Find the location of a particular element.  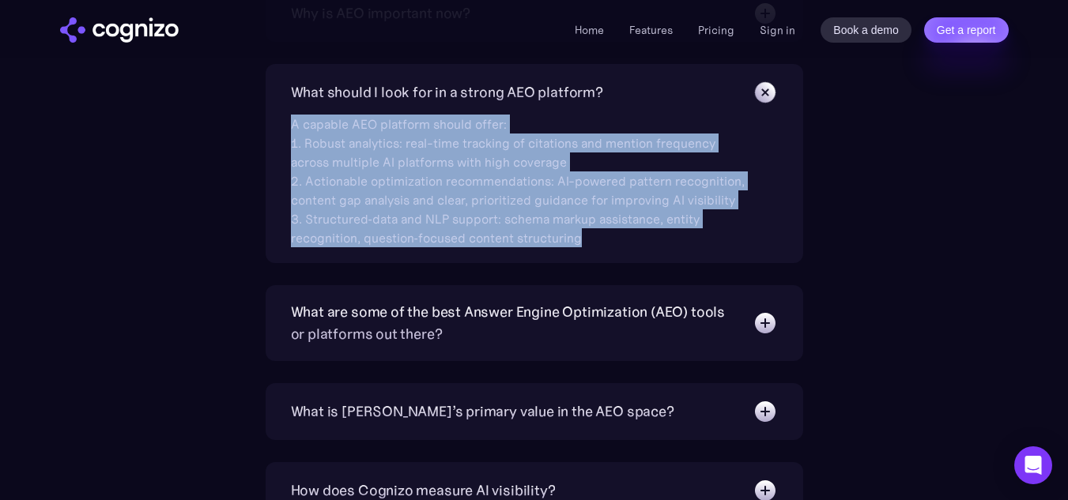

div: What should I look for in a strong AEO platform? is located at coordinates (447, 92).